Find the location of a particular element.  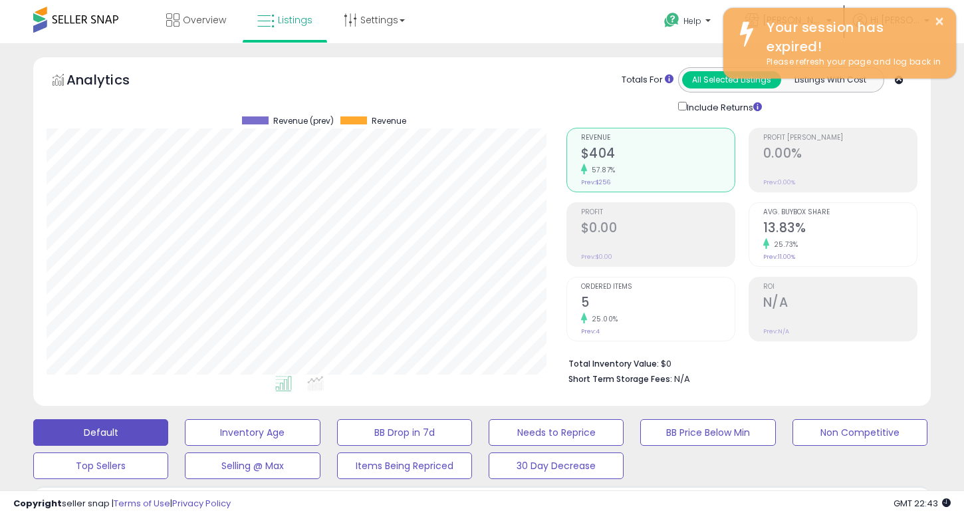

h2: $0.00 is located at coordinates (658, 229).